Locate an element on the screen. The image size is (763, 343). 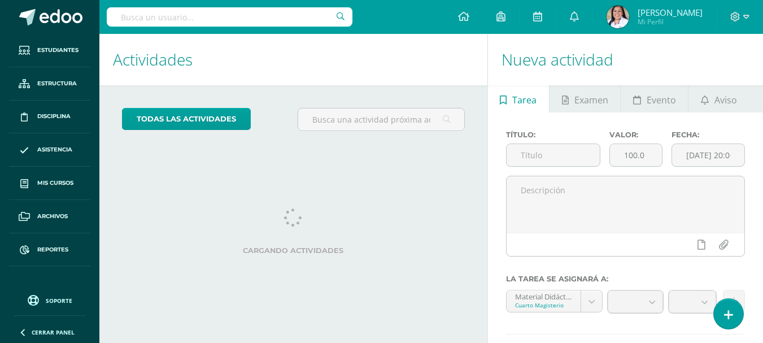
a: Disciplina is located at coordinates (50, 117).